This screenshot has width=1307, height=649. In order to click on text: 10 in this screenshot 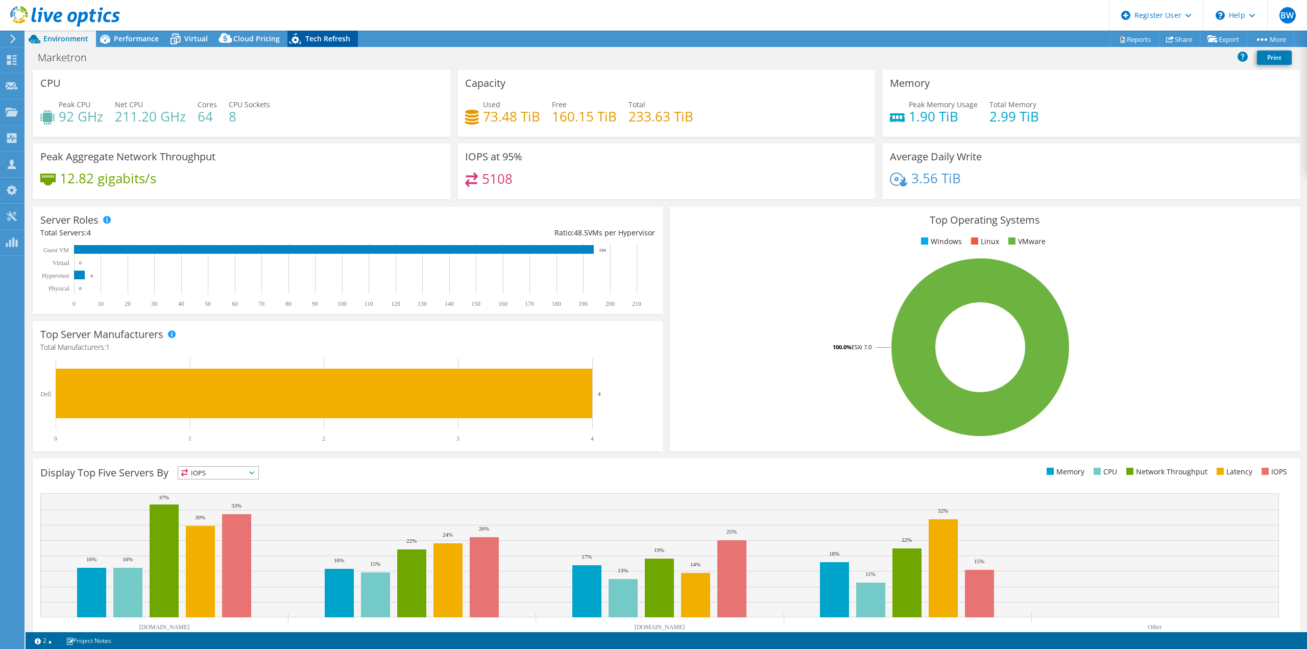, I will do `click(101, 304)`.